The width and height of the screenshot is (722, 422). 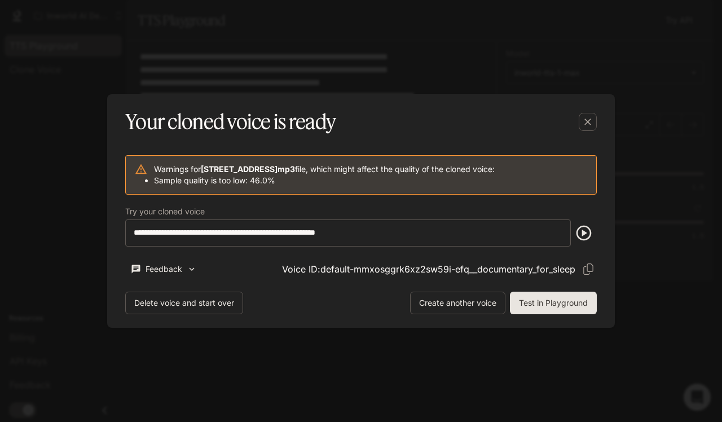 What do you see at coordinates (163, 269) in the screenshot?
I see `button: Feedback` at bounding box center [163, 269].